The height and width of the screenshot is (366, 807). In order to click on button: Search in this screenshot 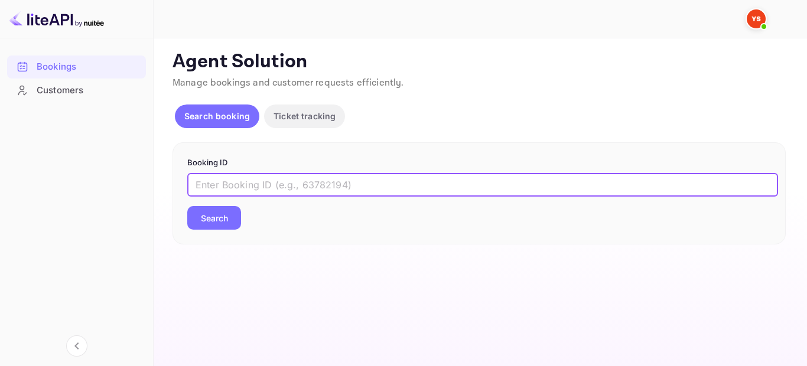, I will do `click(214, 218)`.